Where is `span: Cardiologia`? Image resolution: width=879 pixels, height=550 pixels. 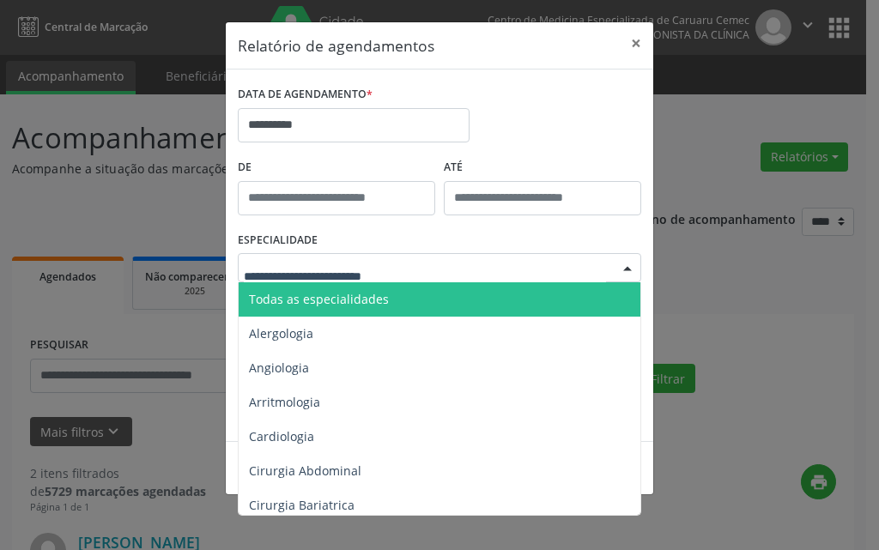
span: Cardiologia is located at coordinates (282, 436).